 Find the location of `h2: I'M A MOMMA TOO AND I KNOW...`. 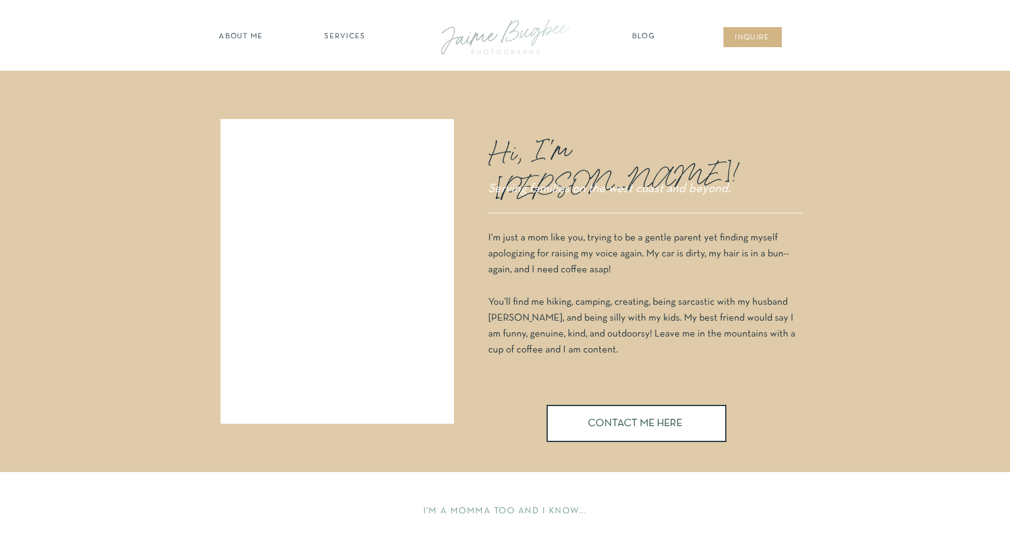

h2: I'M A MOMMA TOO AND I KNOW... is located at coordinates (505, 512).